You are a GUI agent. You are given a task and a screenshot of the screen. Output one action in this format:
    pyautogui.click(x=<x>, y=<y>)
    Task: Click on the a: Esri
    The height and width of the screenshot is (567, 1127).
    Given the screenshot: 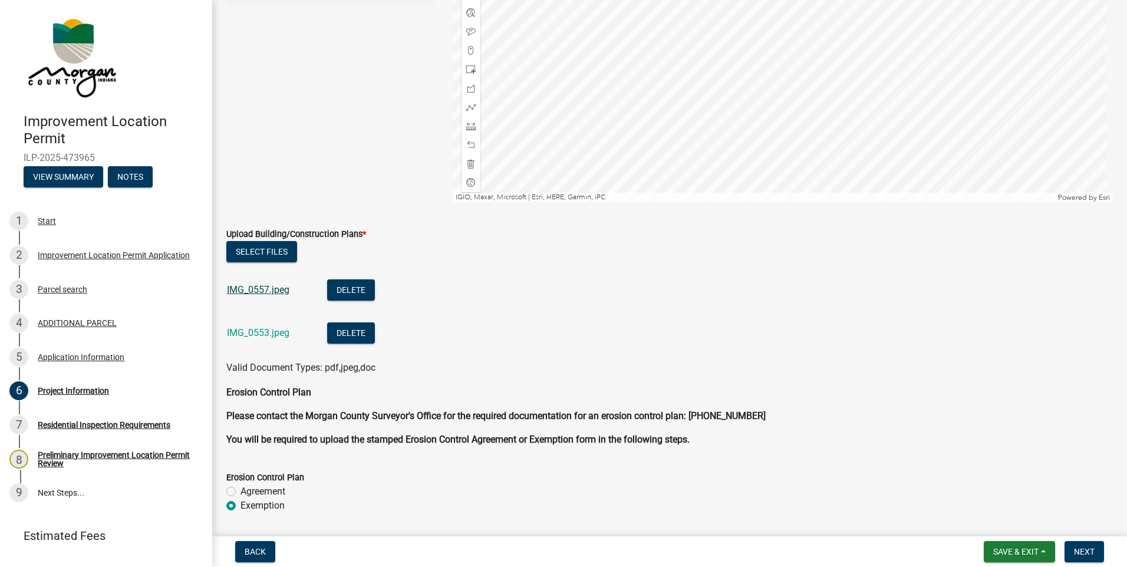 What is the action you would take?
    pyautogui.click(x=1104, y=197)
    